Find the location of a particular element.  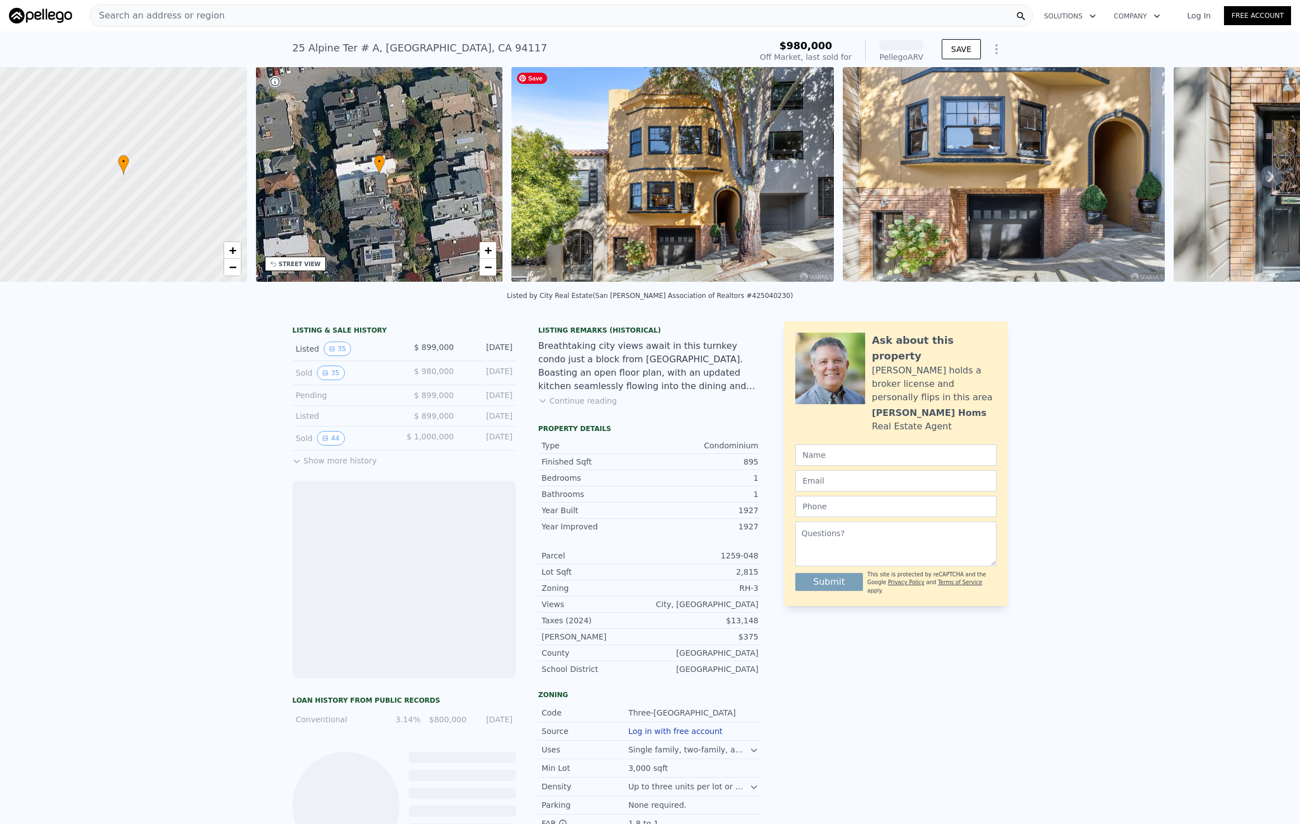

div: STREET VIEW is located at coordinates (299, 264).